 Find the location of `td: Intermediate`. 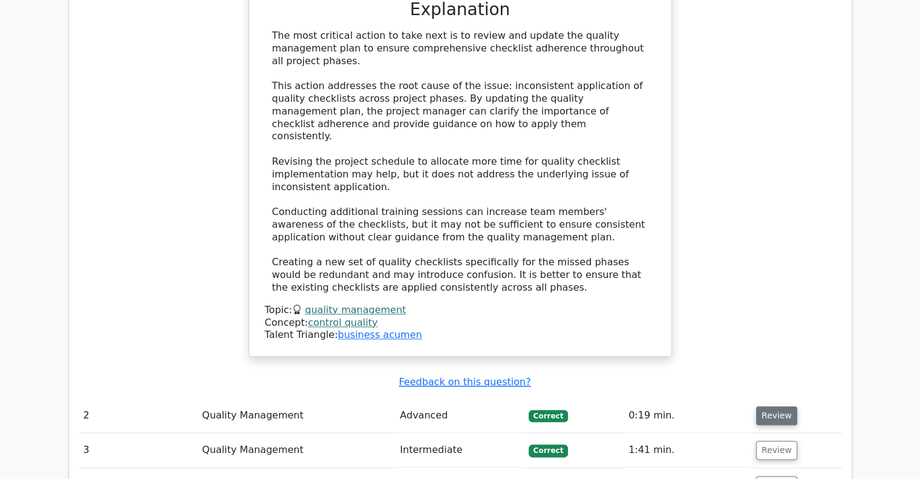

td: Intermediate is located at coordinates (459, 450).